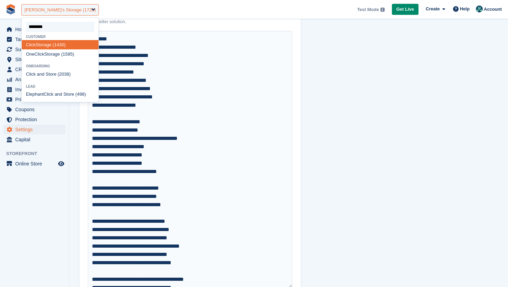  Describe the element at coordinates (36, 69) in the screenshot. I see `span: CRM` at that location.